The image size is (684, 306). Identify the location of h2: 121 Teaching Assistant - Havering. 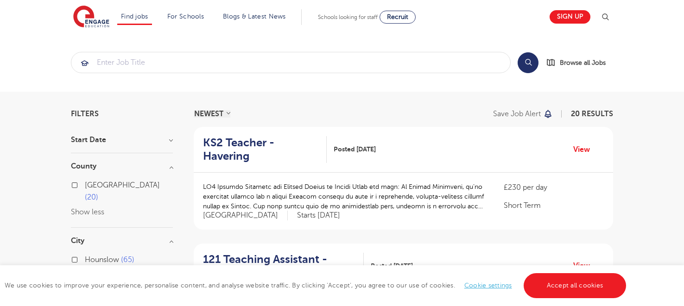
(280, 267).